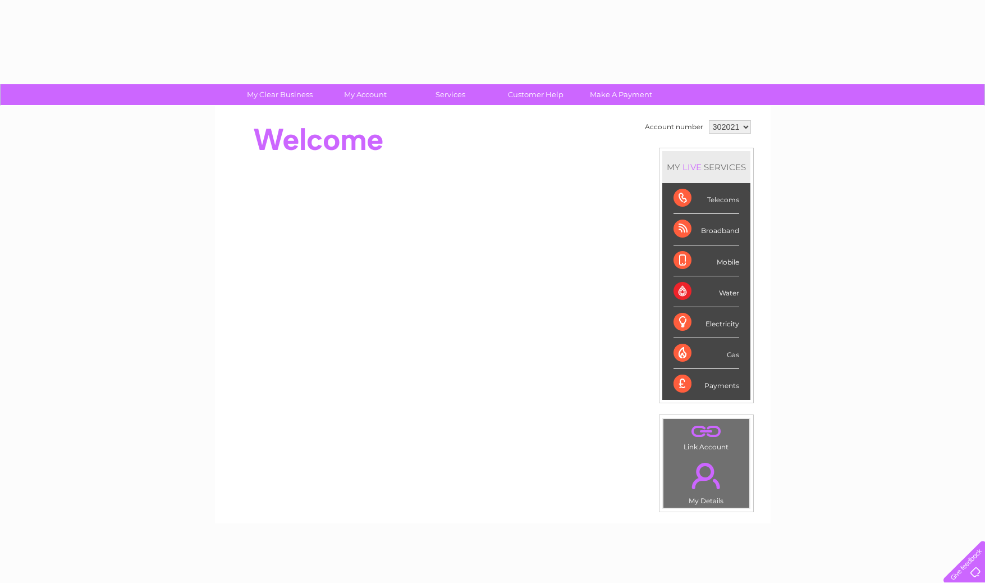 Image resolution: width=985 pixels, height=583 pixels. Describe the element at coordinates (674, 127) in the screenshot. I see `td: Account number` at that location.